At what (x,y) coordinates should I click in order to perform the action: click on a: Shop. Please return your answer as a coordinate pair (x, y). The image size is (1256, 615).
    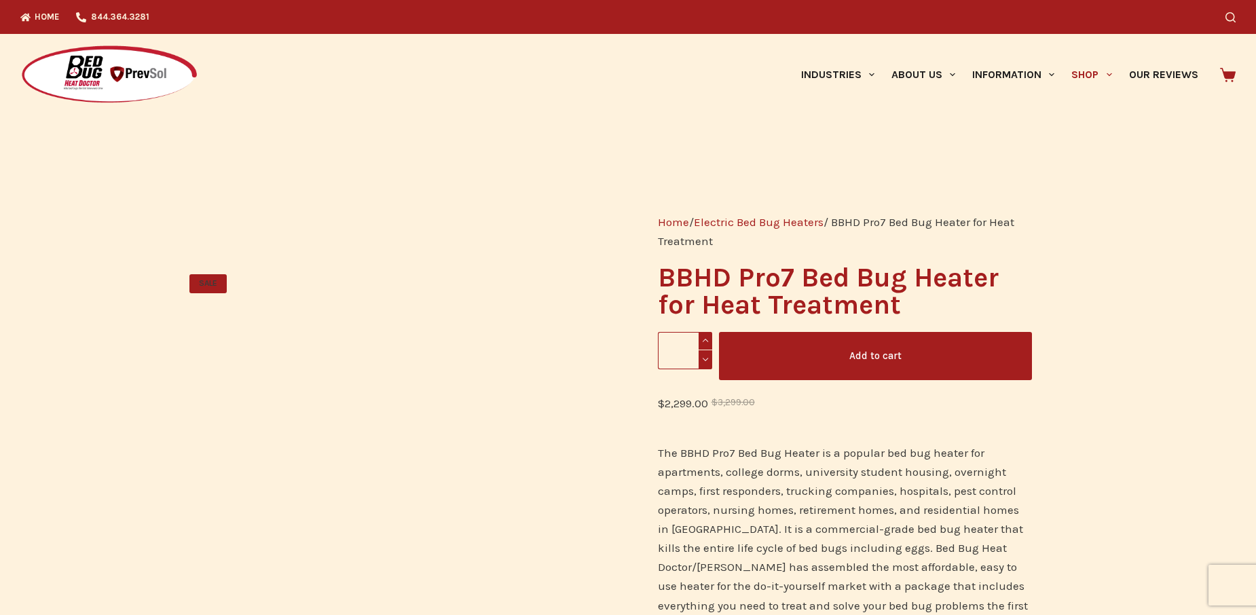
    Looking at the image, I should click on (1092, 75).